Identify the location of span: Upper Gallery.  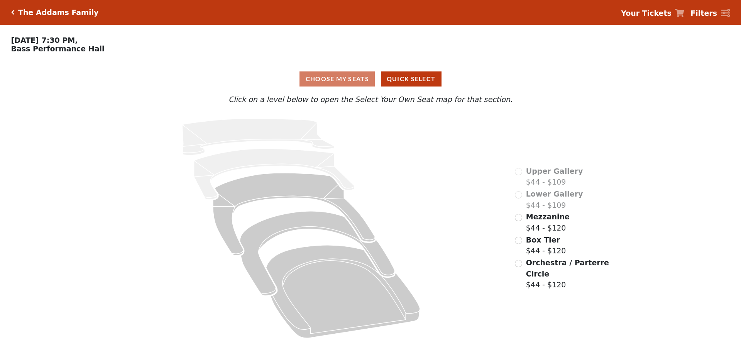
(555, 171).